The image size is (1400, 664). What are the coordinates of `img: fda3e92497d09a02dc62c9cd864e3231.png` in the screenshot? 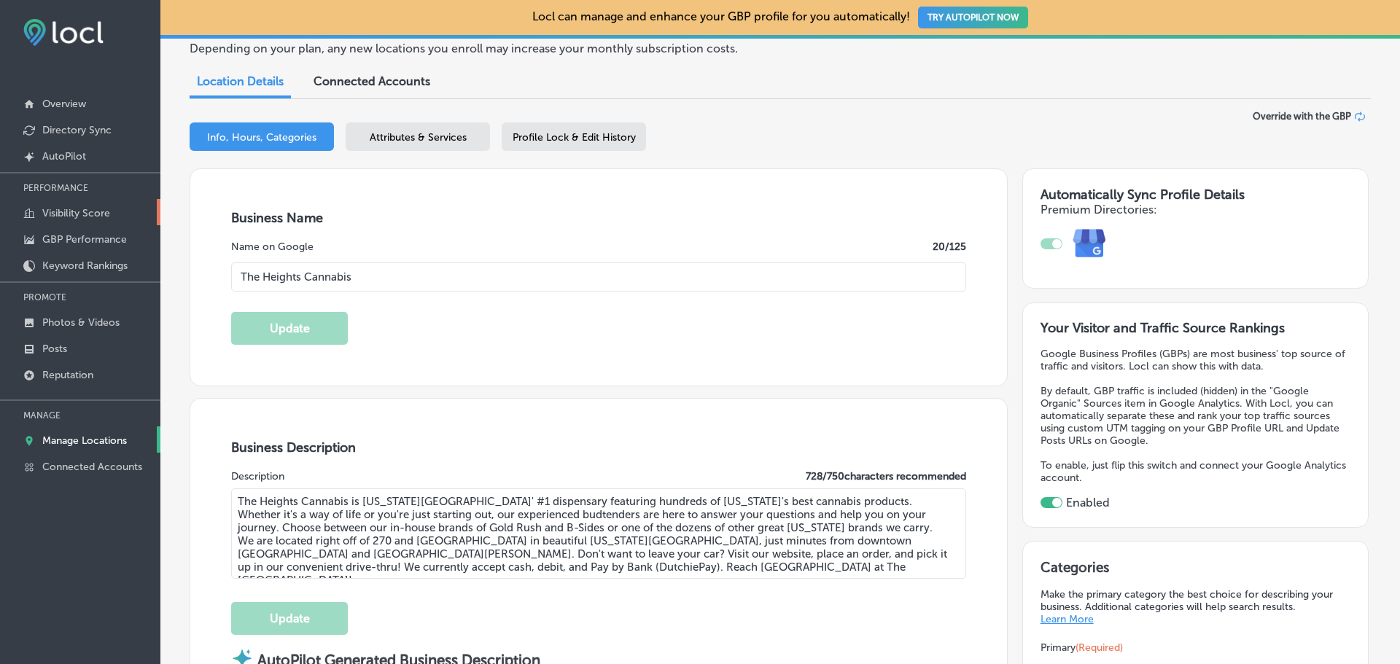 It's located at (63, 32).